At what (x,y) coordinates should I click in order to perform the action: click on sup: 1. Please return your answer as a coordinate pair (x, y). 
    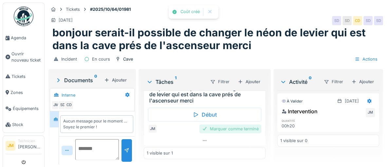
    Looking at the image, I should click on (176, 82).